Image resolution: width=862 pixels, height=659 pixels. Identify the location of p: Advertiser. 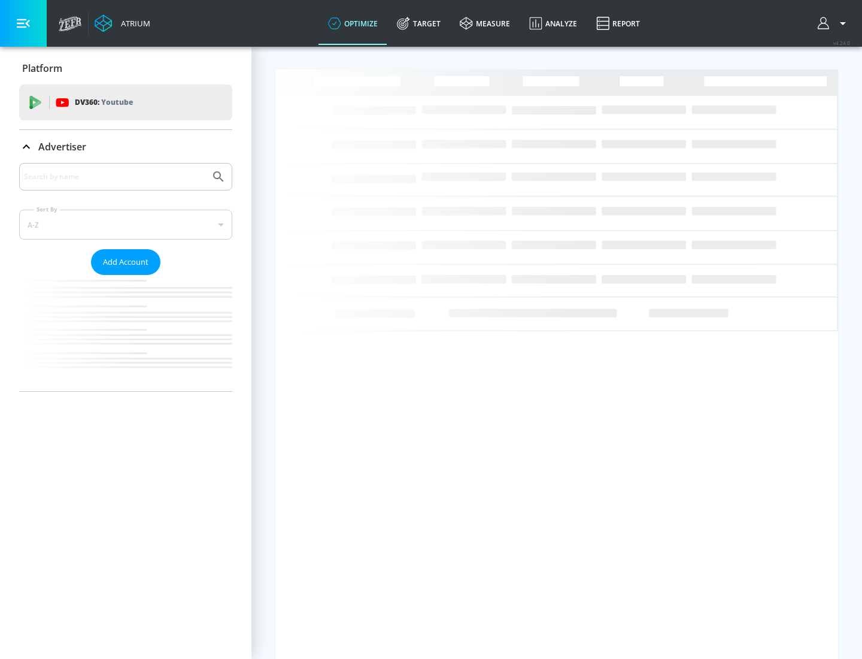
(62, 147).